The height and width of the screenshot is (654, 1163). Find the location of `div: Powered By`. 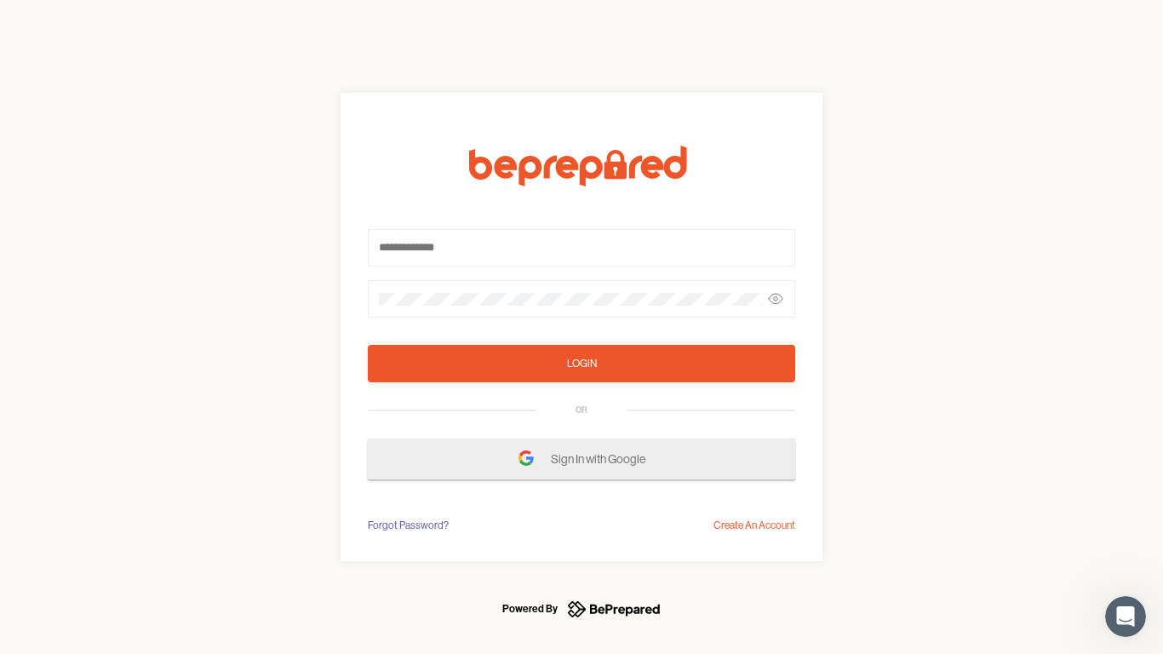

div: Powered By is located at coordinates (530, 609).